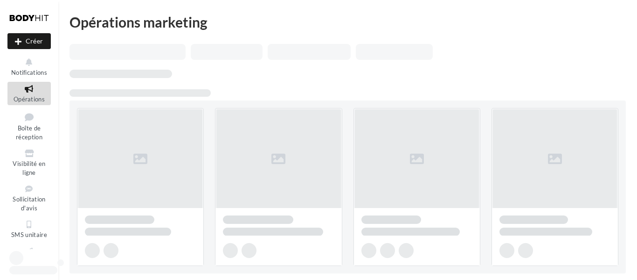  I want to click on a: Opérations, so click(29, 93).